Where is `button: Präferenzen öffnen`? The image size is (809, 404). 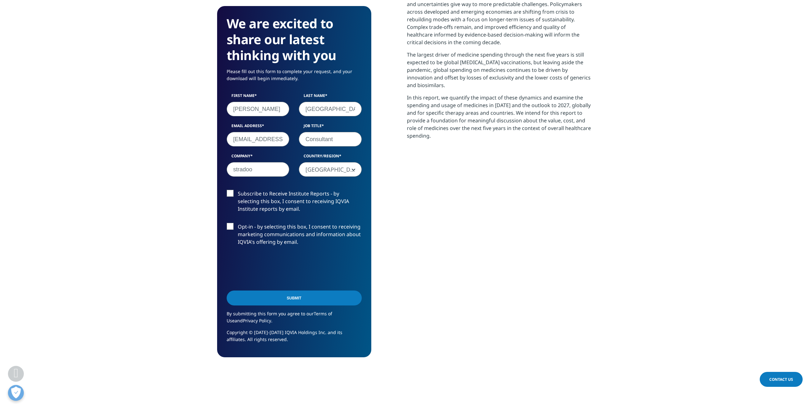 button: Präferenzen öffnen is located at coordinates (16, 393).